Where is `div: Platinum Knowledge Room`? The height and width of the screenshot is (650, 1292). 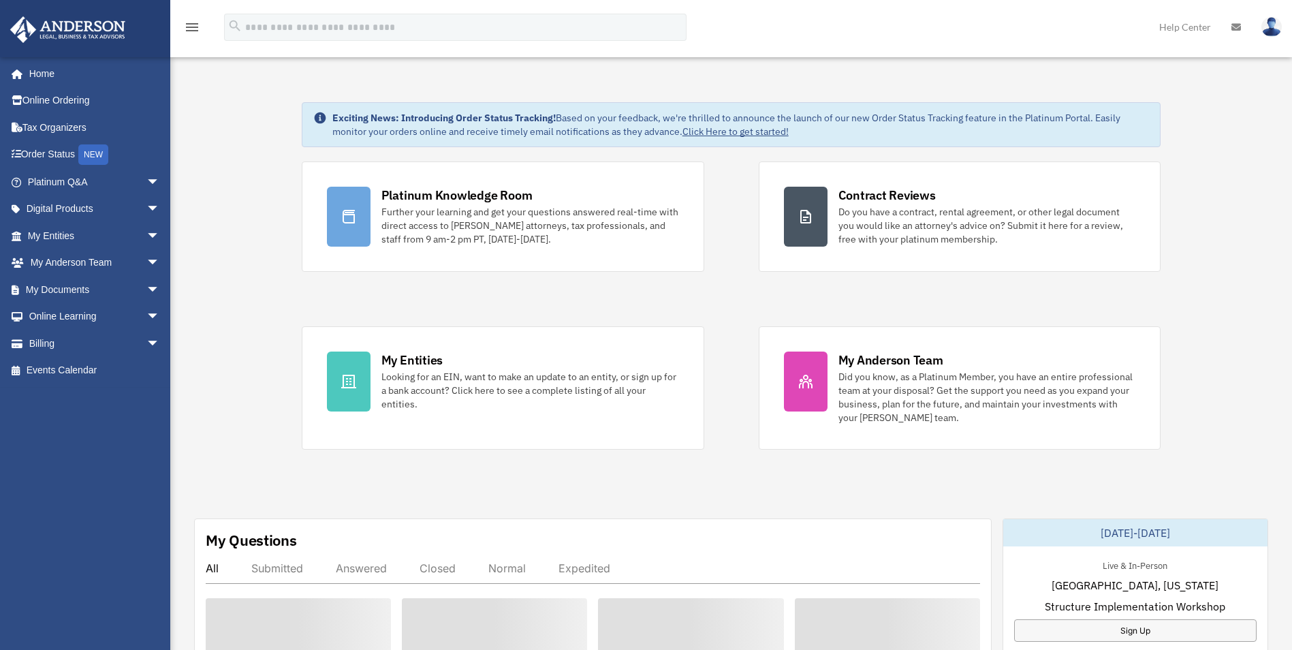 div: Platinum Knowledge Room is located at coordinates (457, 195).